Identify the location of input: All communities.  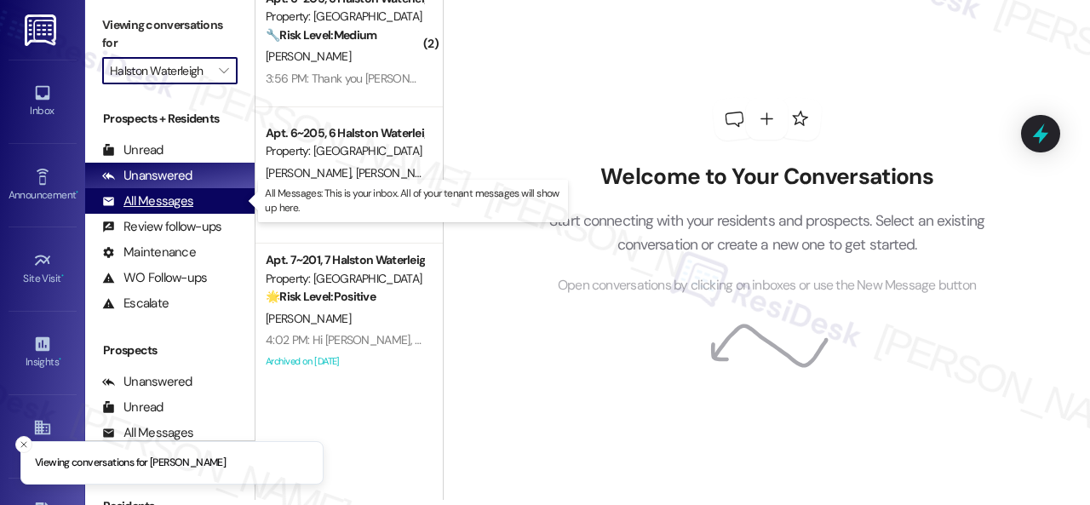
(160, 71).